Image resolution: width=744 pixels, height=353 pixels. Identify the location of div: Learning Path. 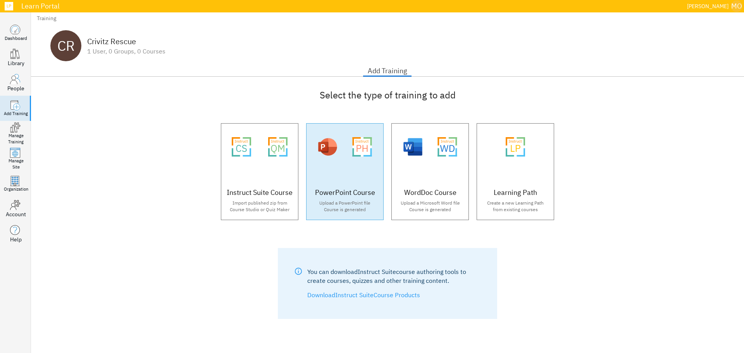
(515, 193).